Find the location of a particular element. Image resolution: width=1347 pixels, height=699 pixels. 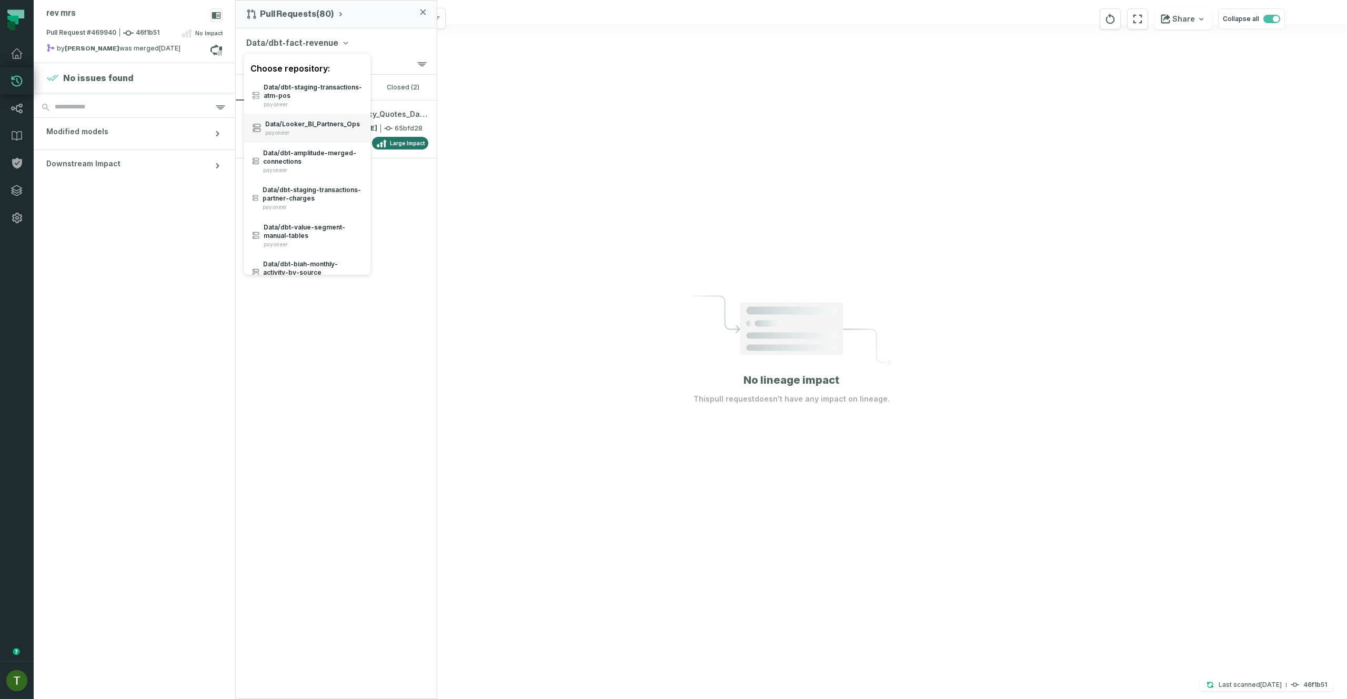

div: Tooltip anchor is located at coordinates (16, 652).